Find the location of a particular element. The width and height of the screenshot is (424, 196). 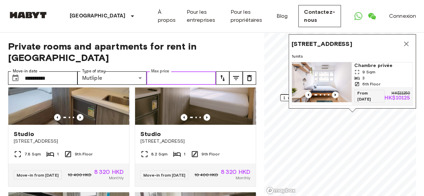

img: Marketing picture of unit HK-01-012-001-03 is located at coordinates (322, 82).